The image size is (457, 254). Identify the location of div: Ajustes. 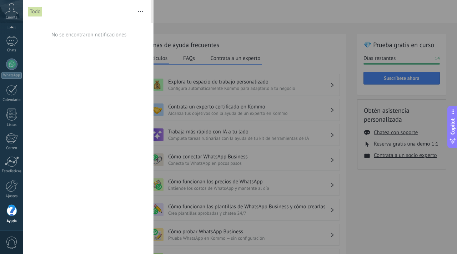
(12, 197).